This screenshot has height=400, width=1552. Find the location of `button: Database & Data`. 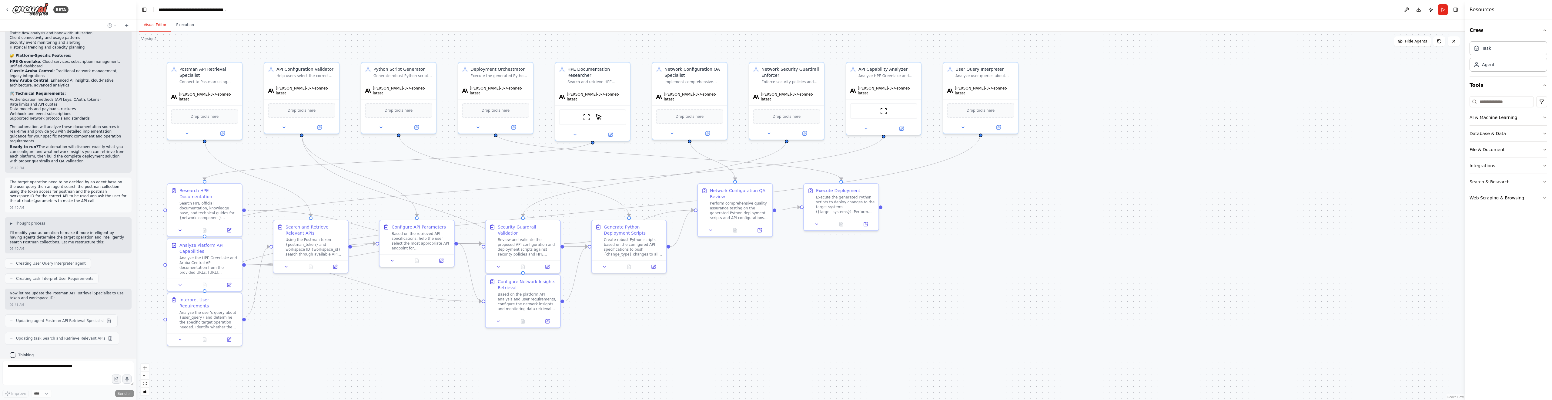

button: Database & Data is located at coordinates (1509, 133).